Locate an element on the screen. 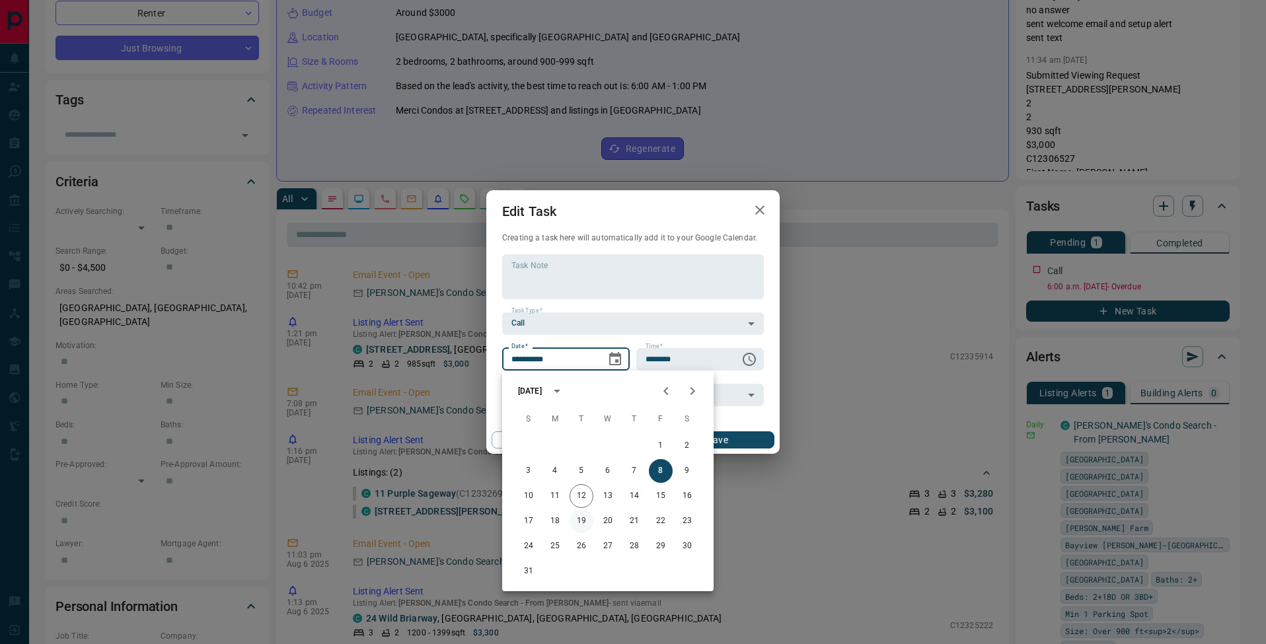 The width and height of the screenshot is (1266, 644). button: 22 is located at coordinates (661, 521).